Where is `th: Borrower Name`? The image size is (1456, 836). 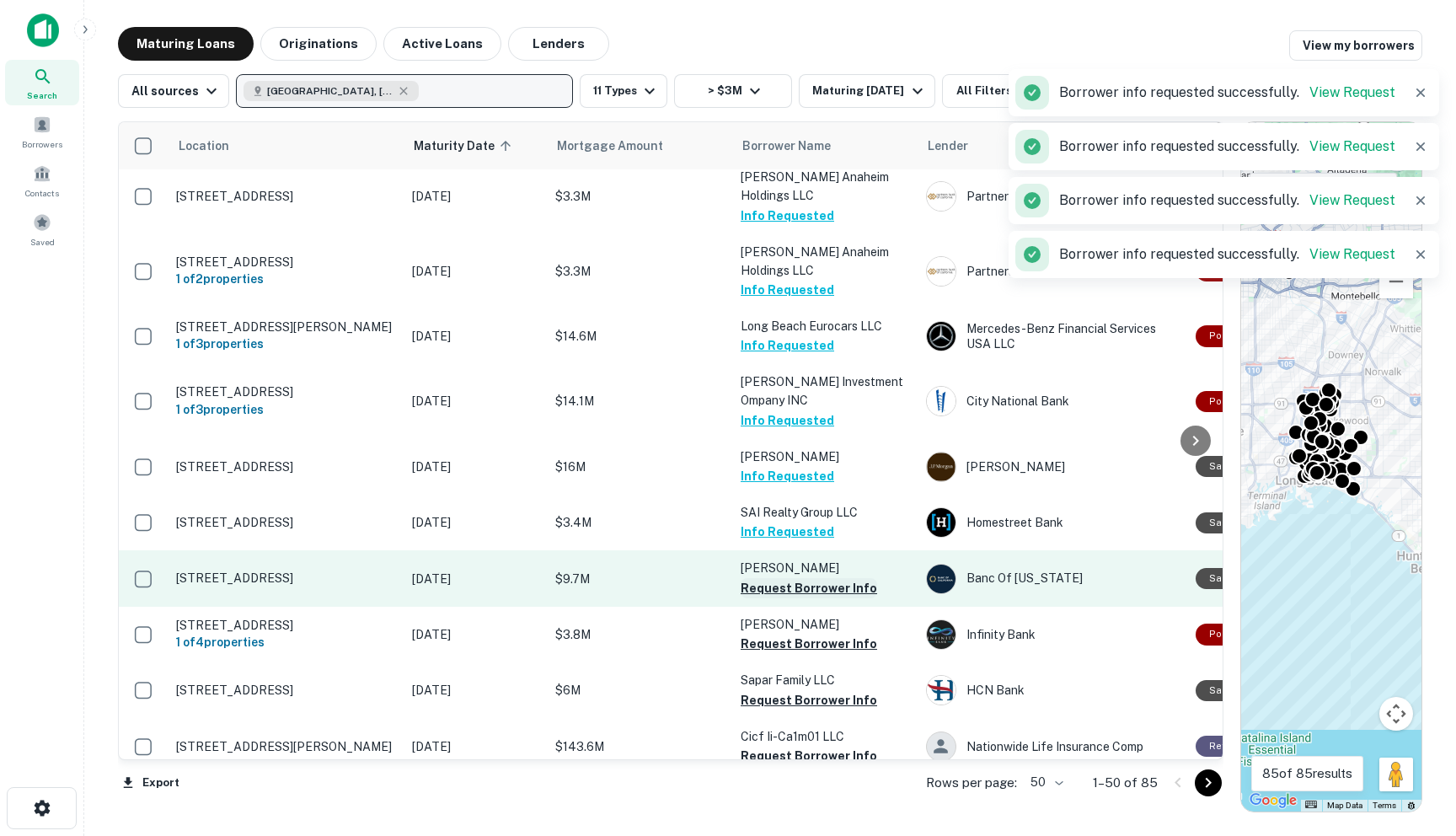 th: Borrower Name is located at coordinates (825, 146).